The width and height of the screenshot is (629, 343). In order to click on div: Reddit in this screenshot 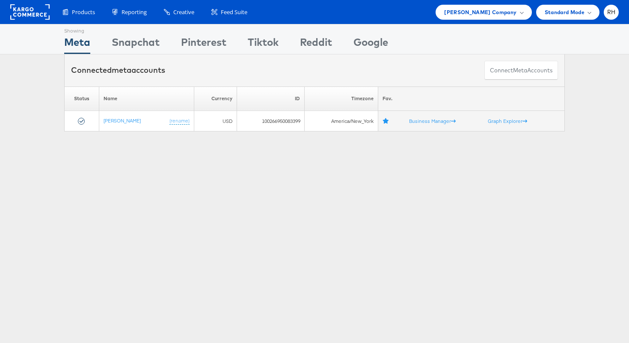, I will do `click(316, 44)`.